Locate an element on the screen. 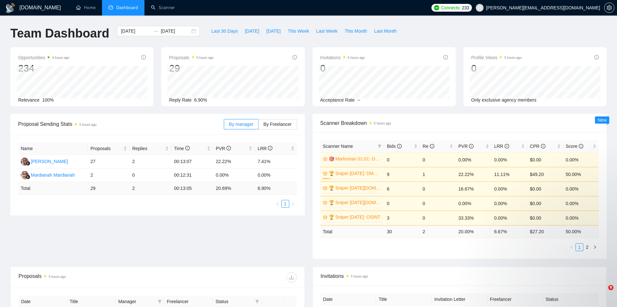 The image size is (617, 307). time: 4 hours ago is located at coordinates (61, 58).